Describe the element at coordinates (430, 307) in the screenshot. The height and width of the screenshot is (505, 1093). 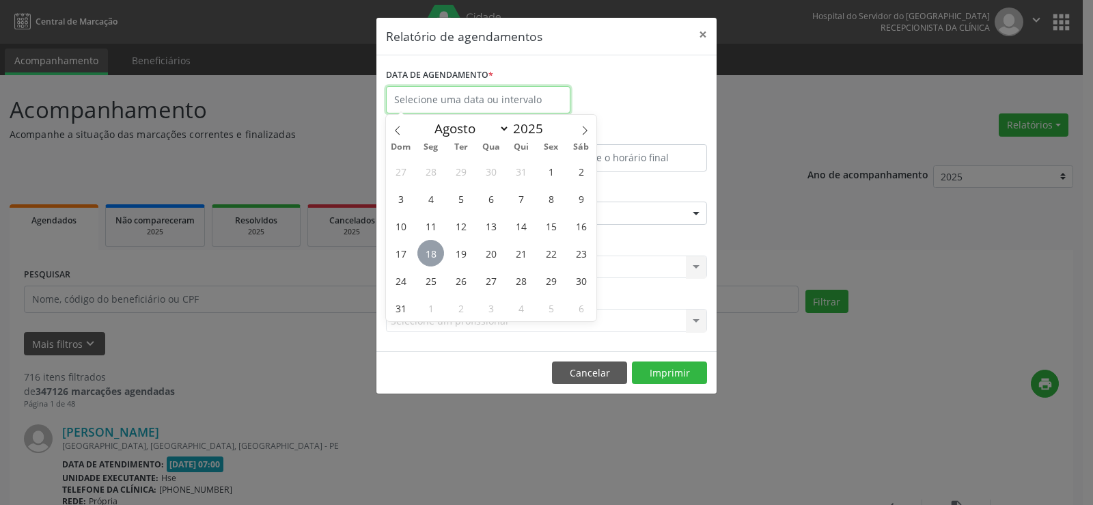
I see `span: Setembro 1, 2025` at that location.